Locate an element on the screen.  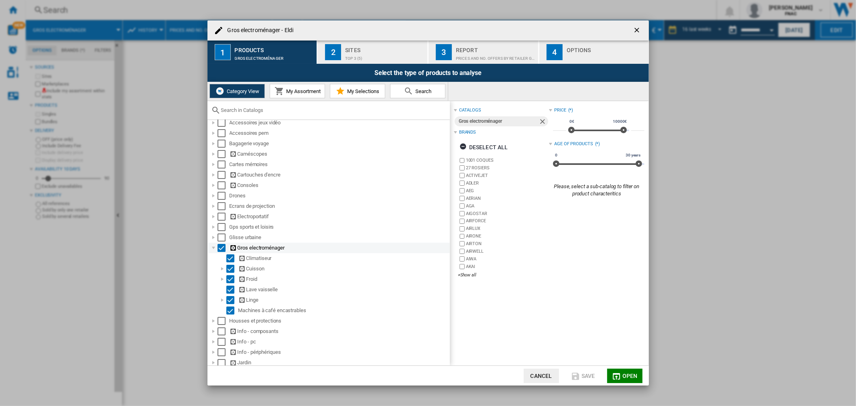
span: Search is located at coordinates (422, 91).